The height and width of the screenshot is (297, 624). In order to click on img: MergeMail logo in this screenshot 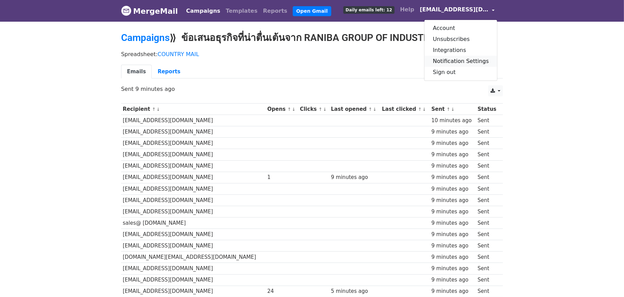, I will do `click(126, 11)`.